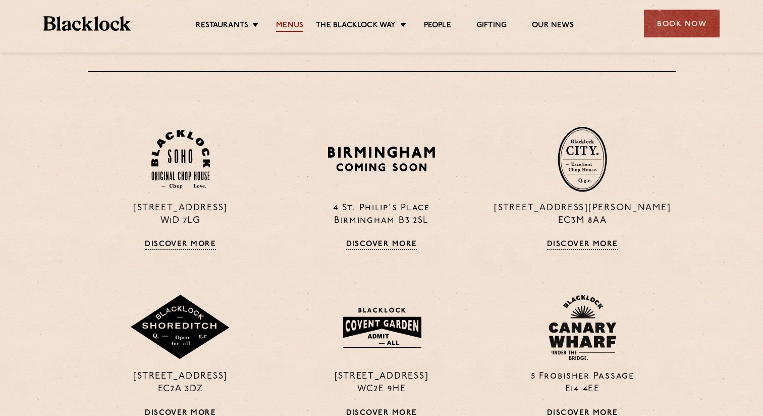 Image resolution: width=763 pixels, height=416 pixels. What do you see at coordinates (87, 23) in the screenshot?
I see `img: BL_Textured_Logo-footer-cropped.svg` at bounding box center [87, 23].